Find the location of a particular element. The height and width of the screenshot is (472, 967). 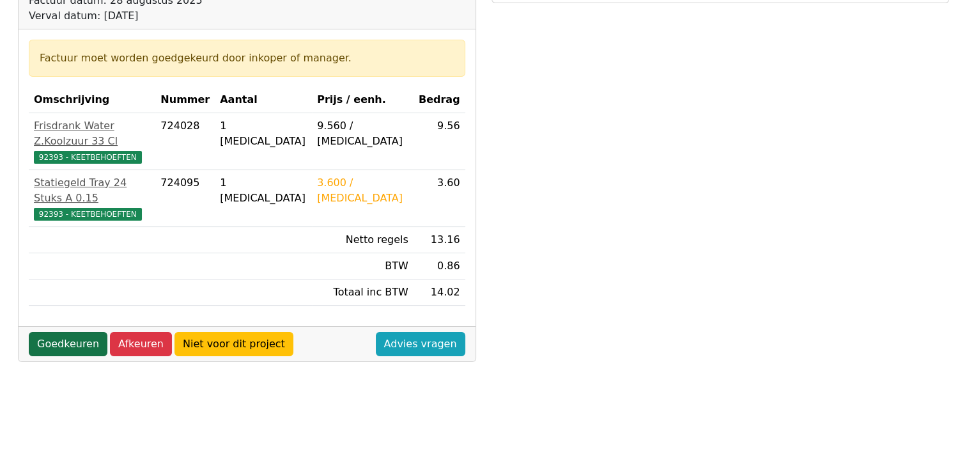

th: Prijs / eenh. is located at coordinates (362, 100).